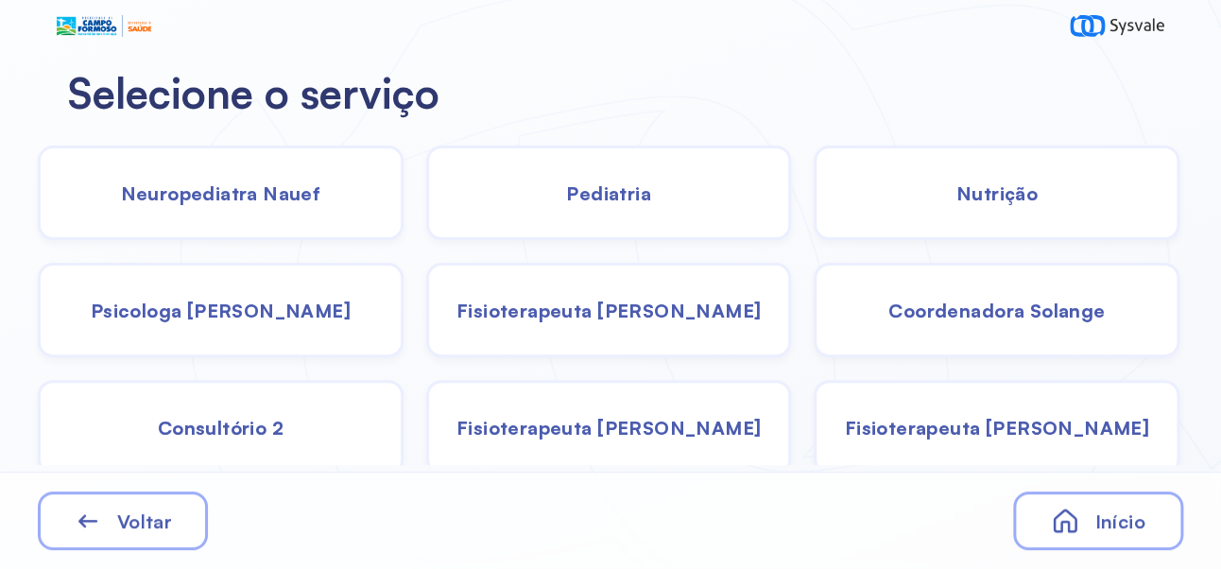 The height and width of the screenshot is (569, 1221). I want to click on span: Coordenadora Solange, so click(996, 310).